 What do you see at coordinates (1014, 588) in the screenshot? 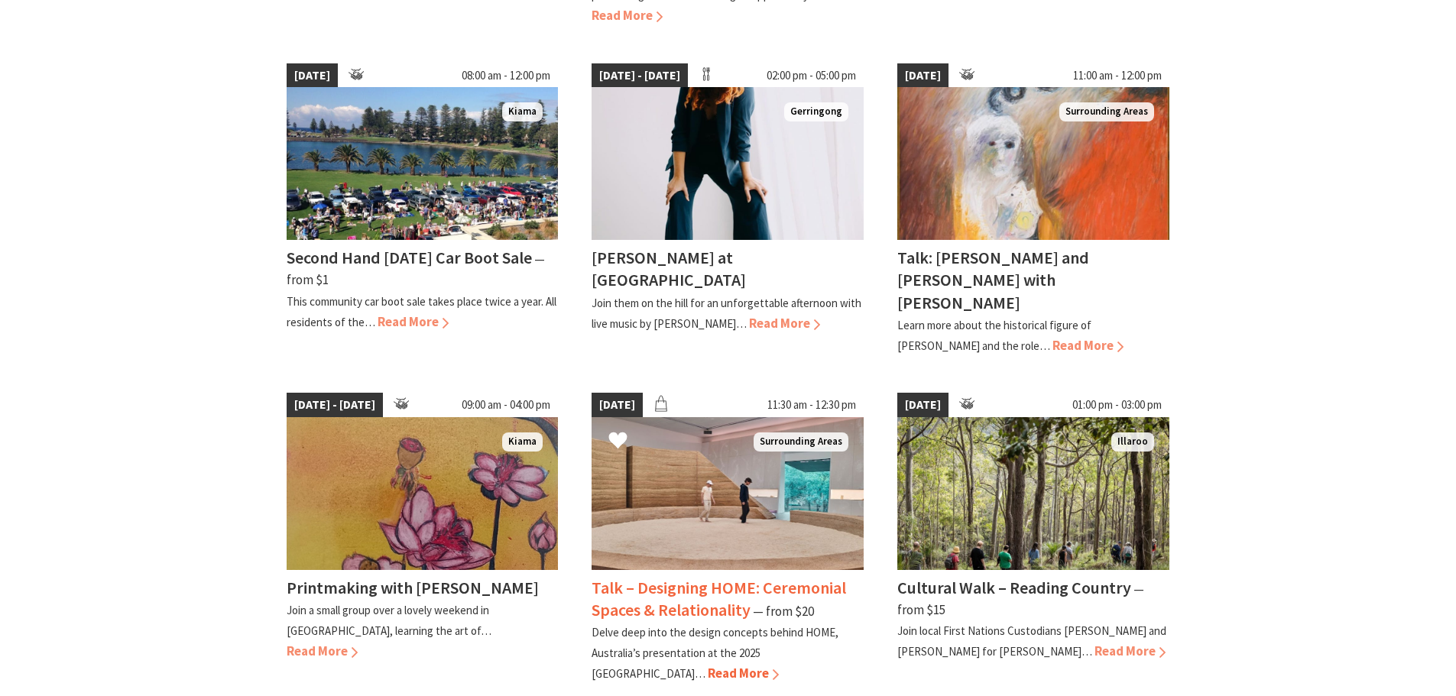
I see `h4: Cultural Walk – Reading Country` at bounding box center [1014, 588].